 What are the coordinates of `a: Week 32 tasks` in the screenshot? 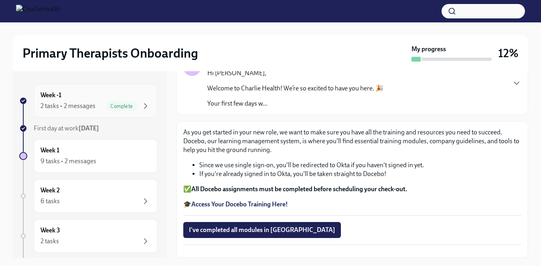 It's located at (88, 236).